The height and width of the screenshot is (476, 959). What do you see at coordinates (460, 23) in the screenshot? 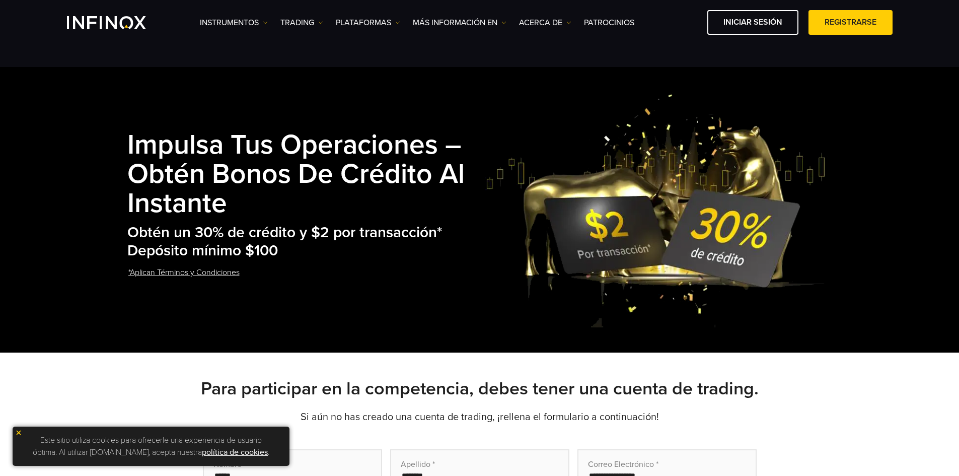
I see `a: Más información en` at bounding box center [460, 23].